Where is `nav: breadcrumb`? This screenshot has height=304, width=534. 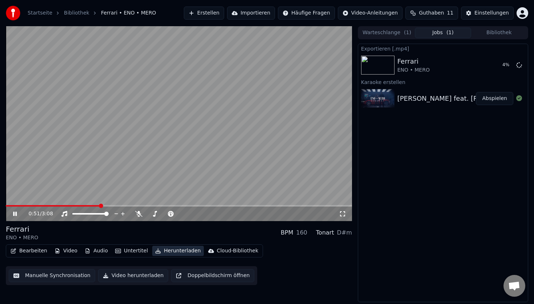
nav: breadcrumb is located at coordinates (92, 13).